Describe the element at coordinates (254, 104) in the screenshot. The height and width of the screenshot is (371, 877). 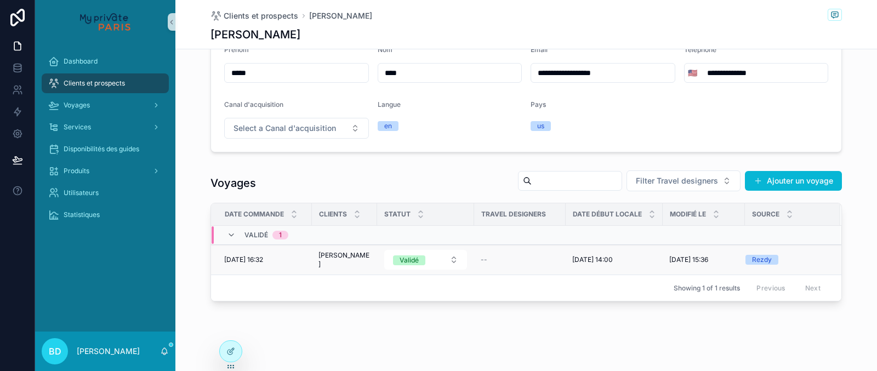
I see `span: Canal d'acquisition` at that location.